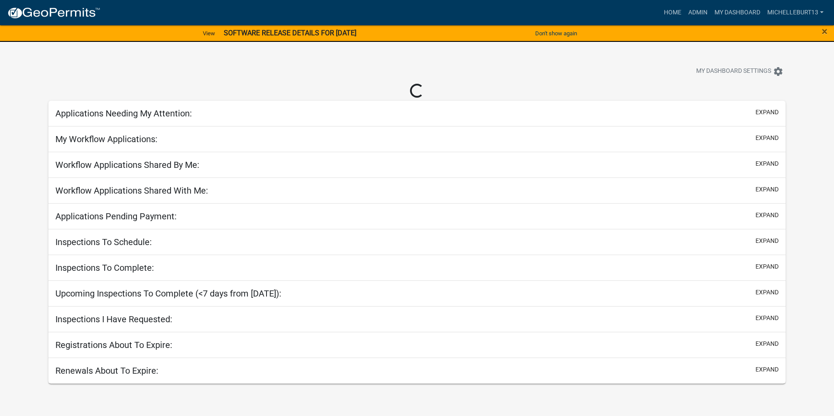 The height and width of the screenshot is (416, 834). What do you see at coordinates (114, 345) in the screenshot?
I see `h5: Registrations About To Expire:` at bounding box center [114, 345].